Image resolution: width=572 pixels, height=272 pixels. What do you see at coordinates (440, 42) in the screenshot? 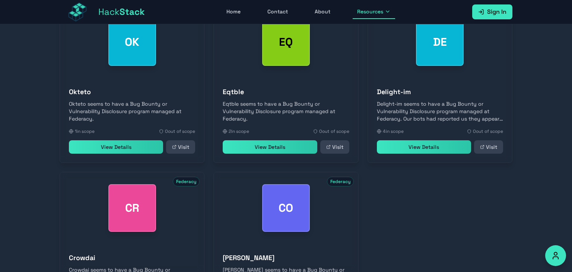
I see `div: Delight-im` at bounding box center [440, 42].